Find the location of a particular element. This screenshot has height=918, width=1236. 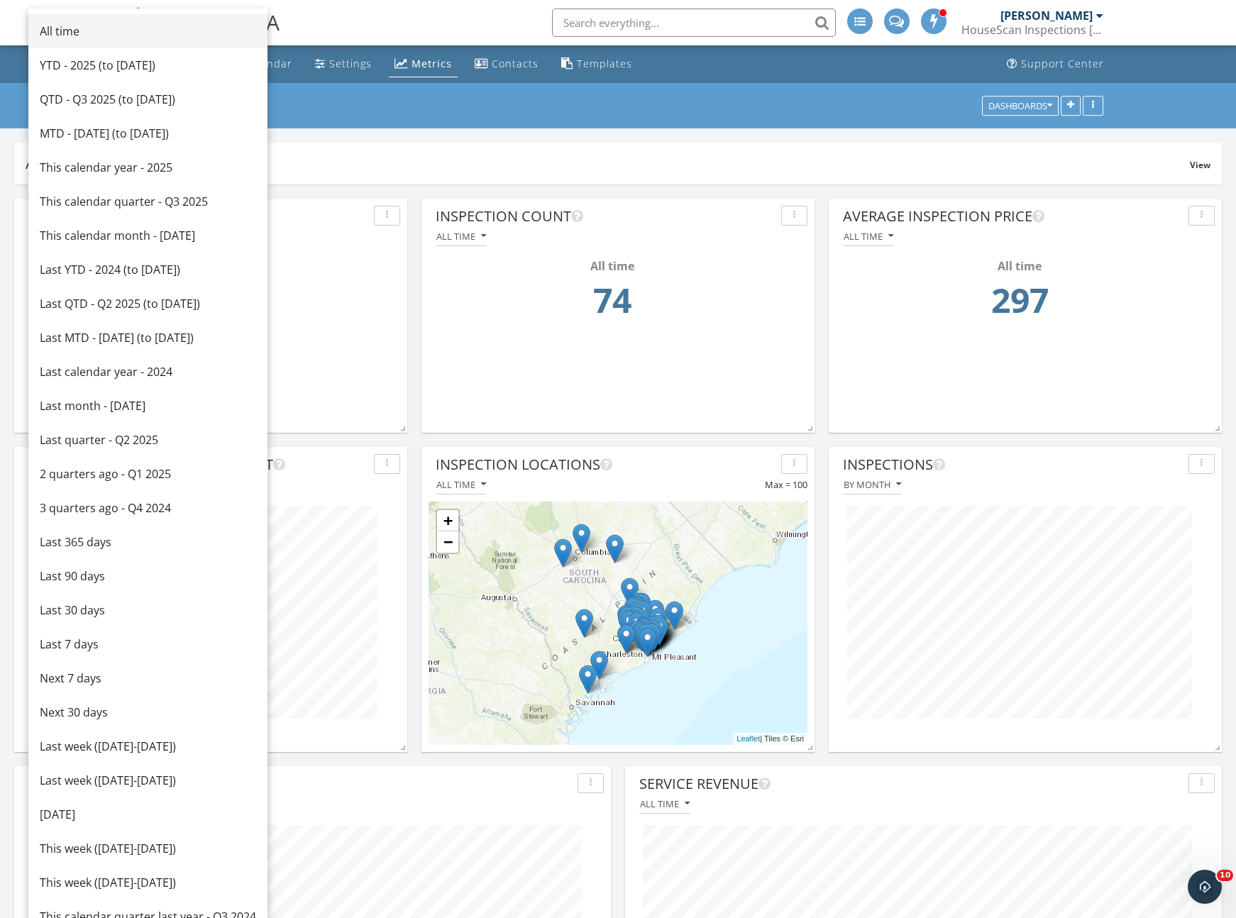

div: Inspections is located at coordinates (1013, 465).